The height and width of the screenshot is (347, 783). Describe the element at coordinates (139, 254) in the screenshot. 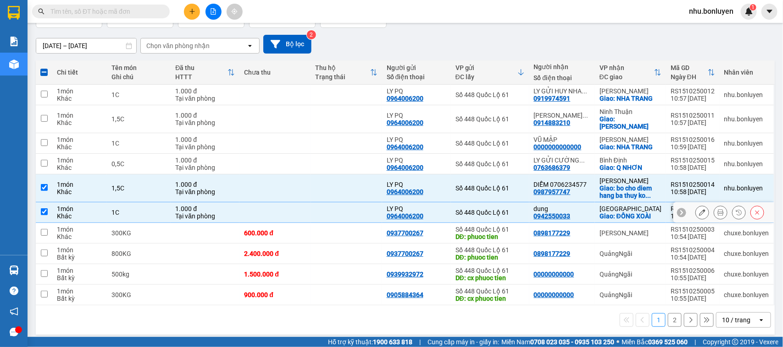

I see `div: 800KG` at that location.